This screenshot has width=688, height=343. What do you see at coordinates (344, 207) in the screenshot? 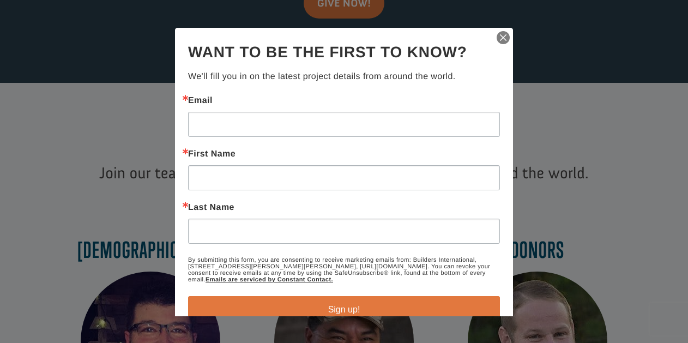
I see `label: Last Name` at bounding box center [344, 207].